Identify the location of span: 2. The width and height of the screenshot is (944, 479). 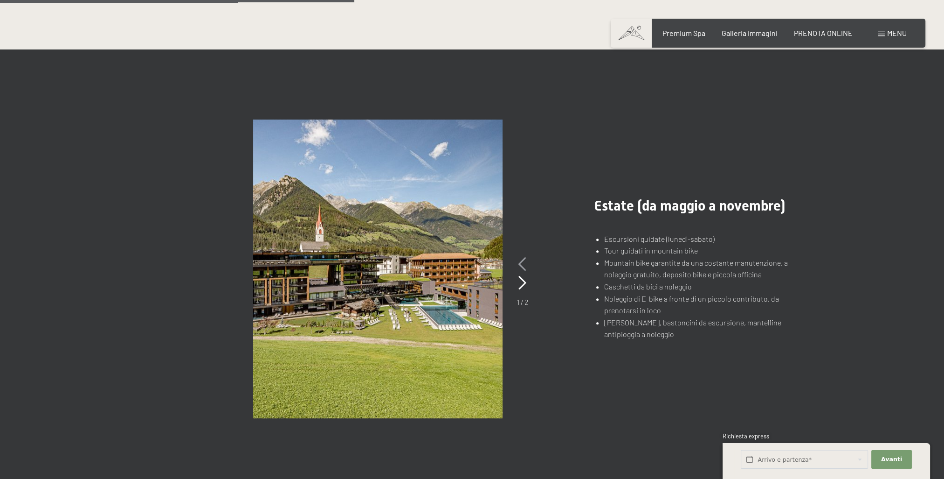
(527, 301).